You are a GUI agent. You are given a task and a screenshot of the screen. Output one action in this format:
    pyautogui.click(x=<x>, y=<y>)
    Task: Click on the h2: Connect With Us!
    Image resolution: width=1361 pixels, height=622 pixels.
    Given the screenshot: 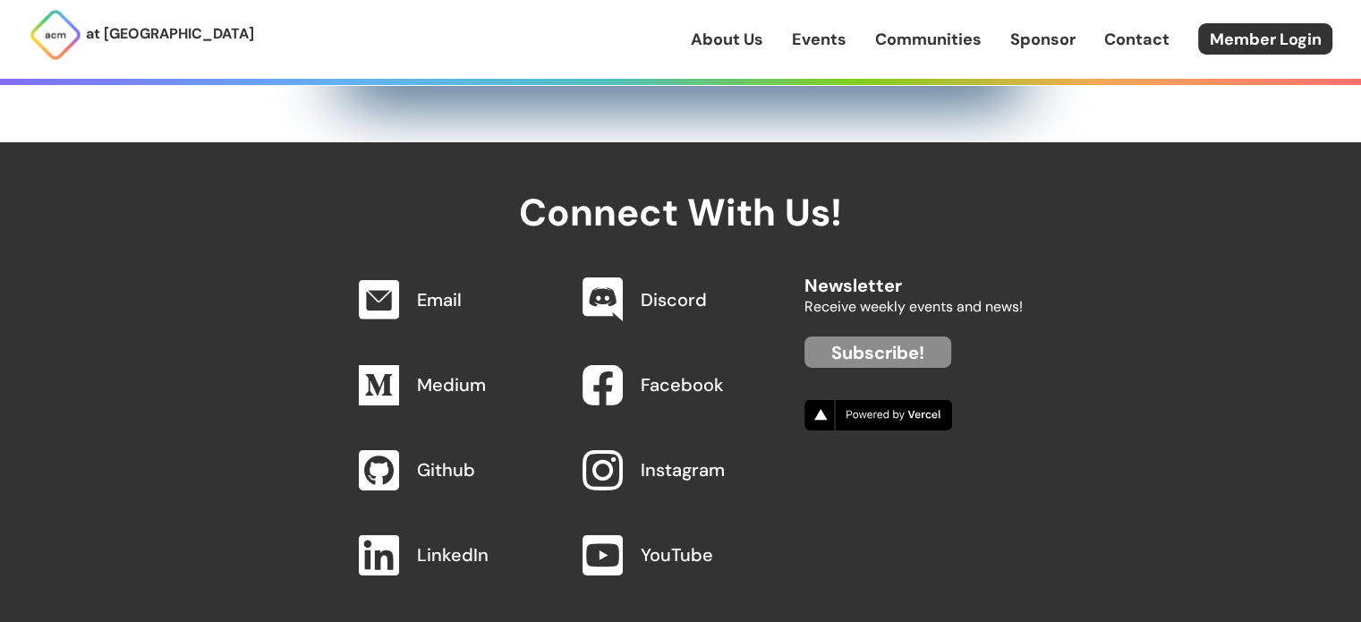 What is the action you would take?
    pyautogui.click(x=681, y=188)
    